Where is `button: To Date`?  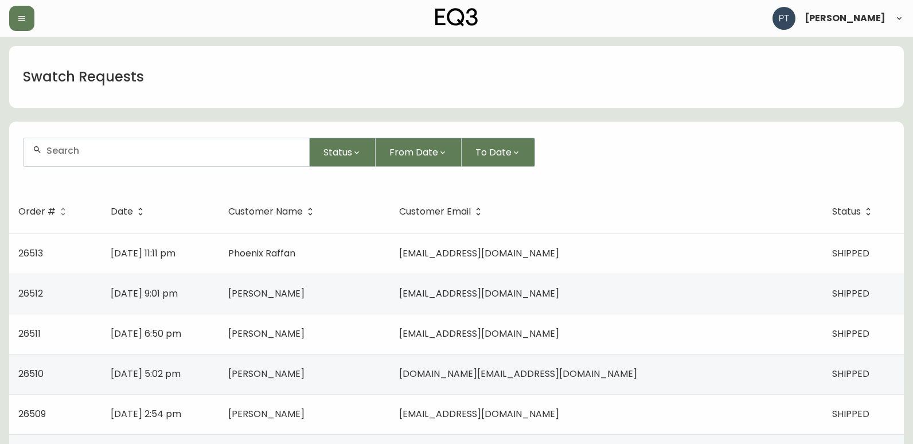 button: To Date is located at coordinates (499, 152).